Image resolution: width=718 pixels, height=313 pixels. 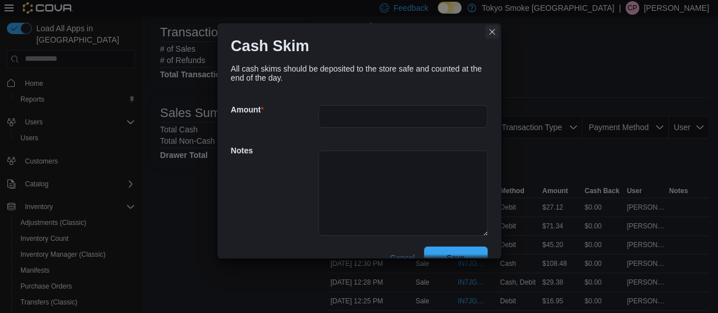 I want to click on h5: Amount, so click(x=274, y=110).